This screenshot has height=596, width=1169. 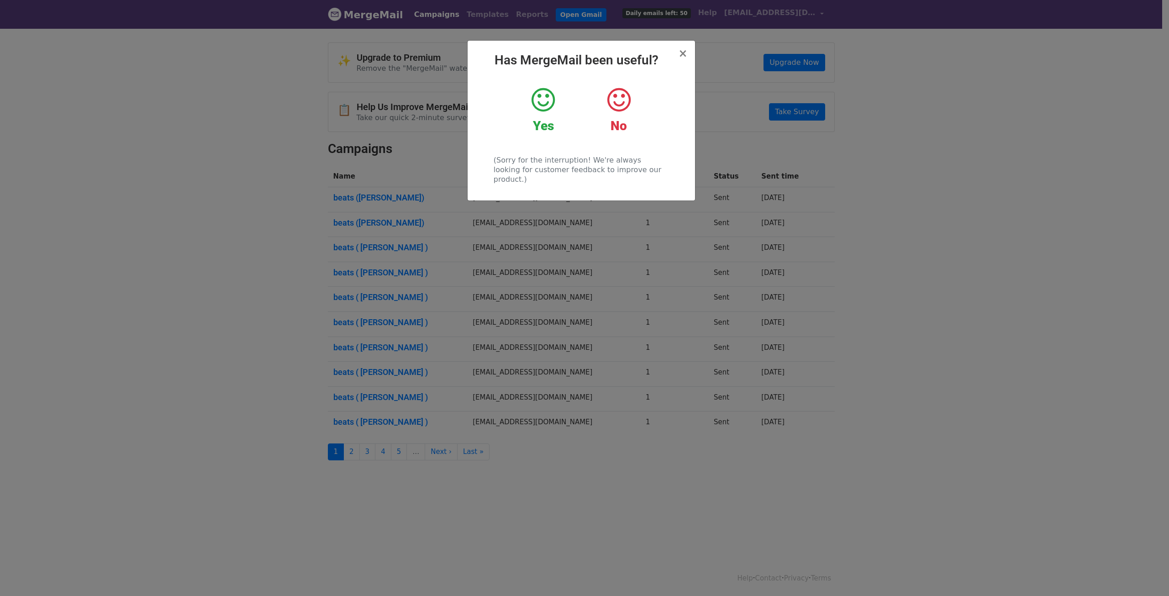 What do you see at coordinates (618, 110) in the screenshot?
I see `a: No` at bounding box center [618, 110].